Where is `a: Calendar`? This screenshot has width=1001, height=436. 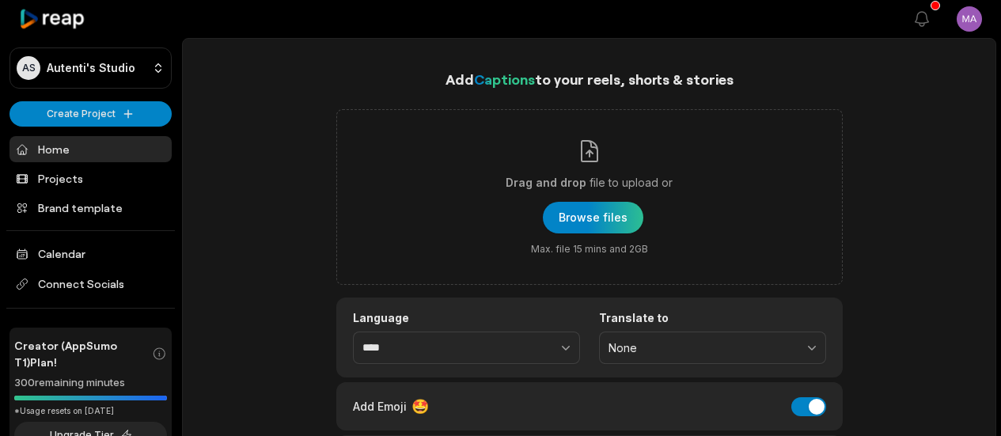
a: Calendar is located at coordinates (90, 253).